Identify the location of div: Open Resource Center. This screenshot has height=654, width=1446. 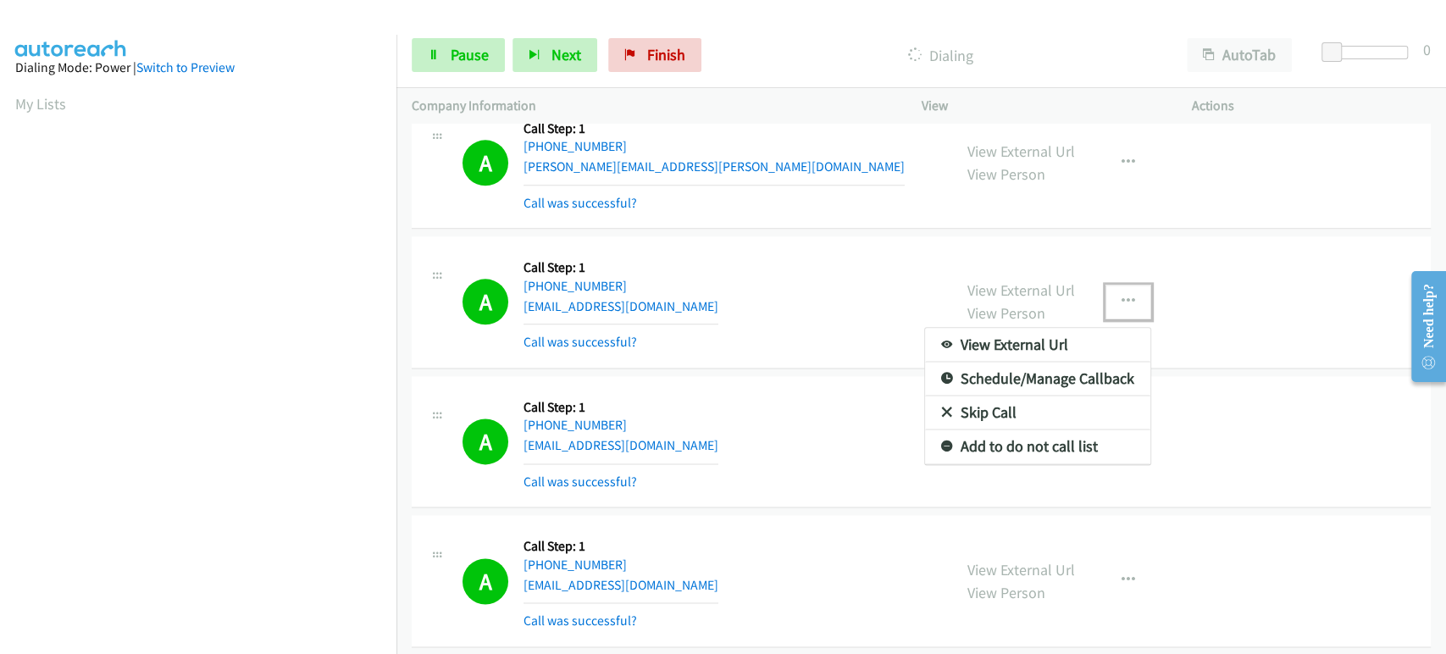
(31, 67).